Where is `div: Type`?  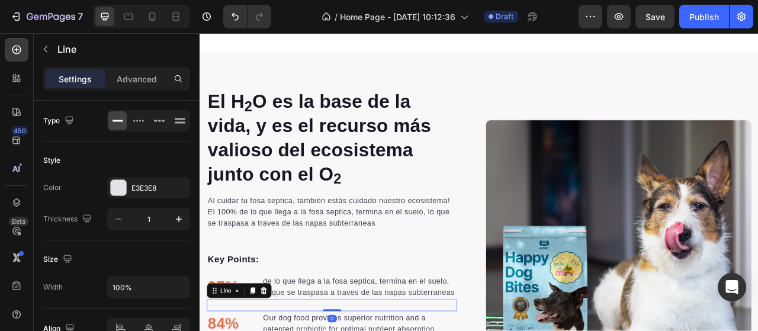
div: Type is located at coordinates (60, 121).